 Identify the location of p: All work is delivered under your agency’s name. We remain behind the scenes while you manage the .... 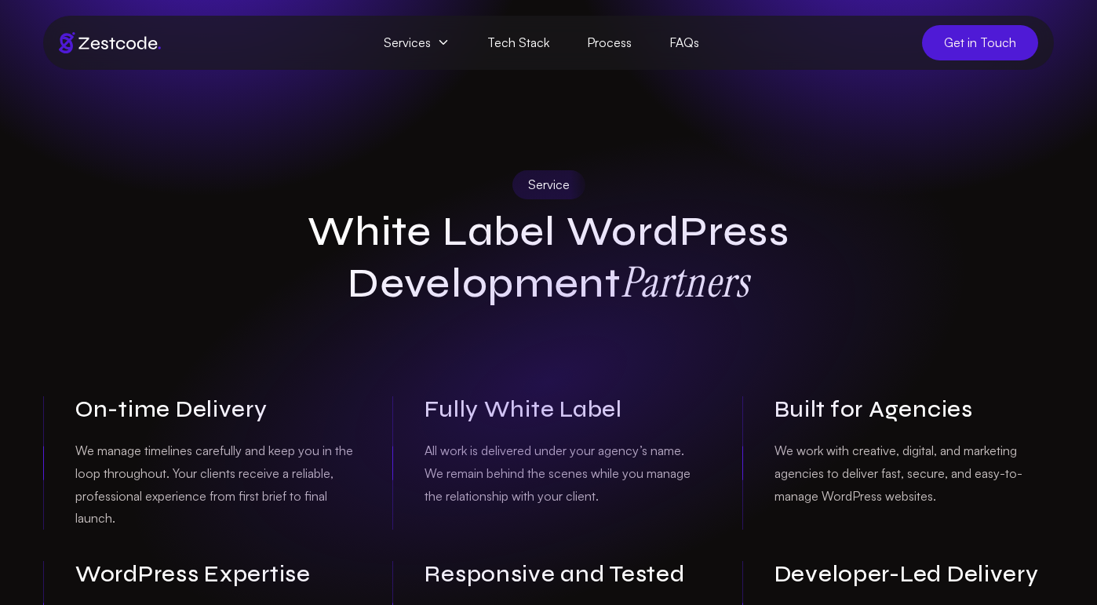
(564, 473).